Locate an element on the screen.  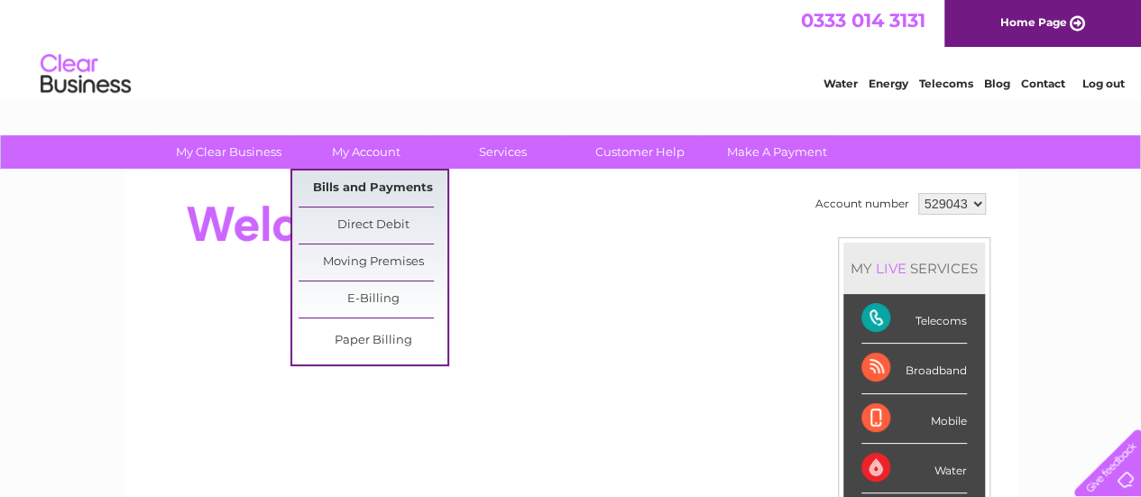
a: E-Billing is located at coordinates (373, 300).